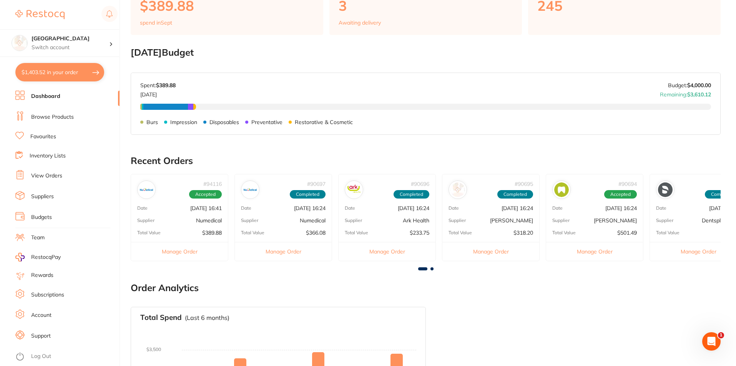 The width and height of the screenshot is (736, 366). Describe the element at coordinates (426, 161) in the screenshot. I see `h2: Recent Orders` at that location.